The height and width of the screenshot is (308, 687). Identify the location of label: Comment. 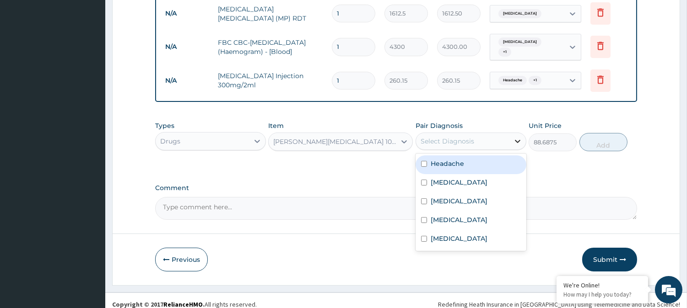
(396, 188).